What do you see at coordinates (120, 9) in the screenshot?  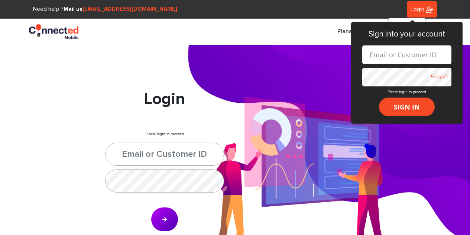 I see `strong: Mail us` at bounding box center [120, 9].